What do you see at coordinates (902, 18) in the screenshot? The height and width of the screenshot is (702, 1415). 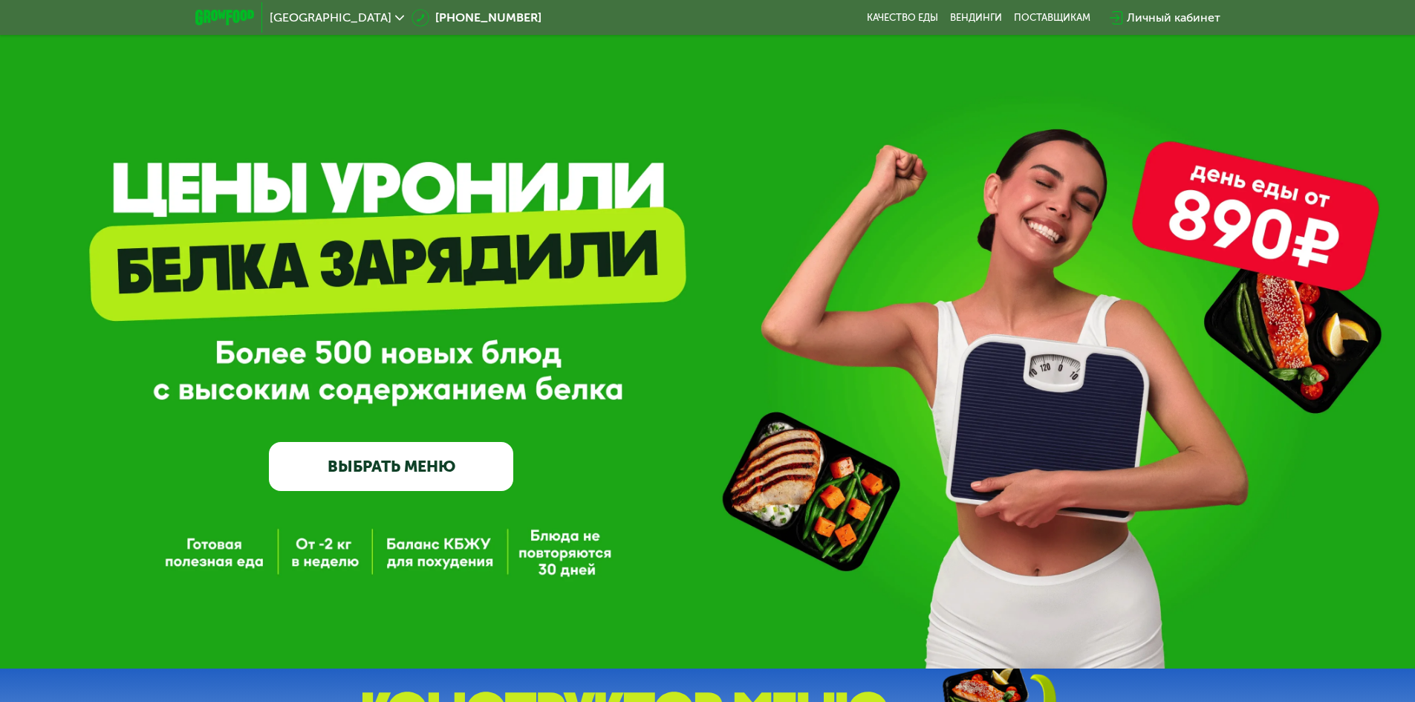 I see `a: Качество еды` at bounding box center [902, 18].